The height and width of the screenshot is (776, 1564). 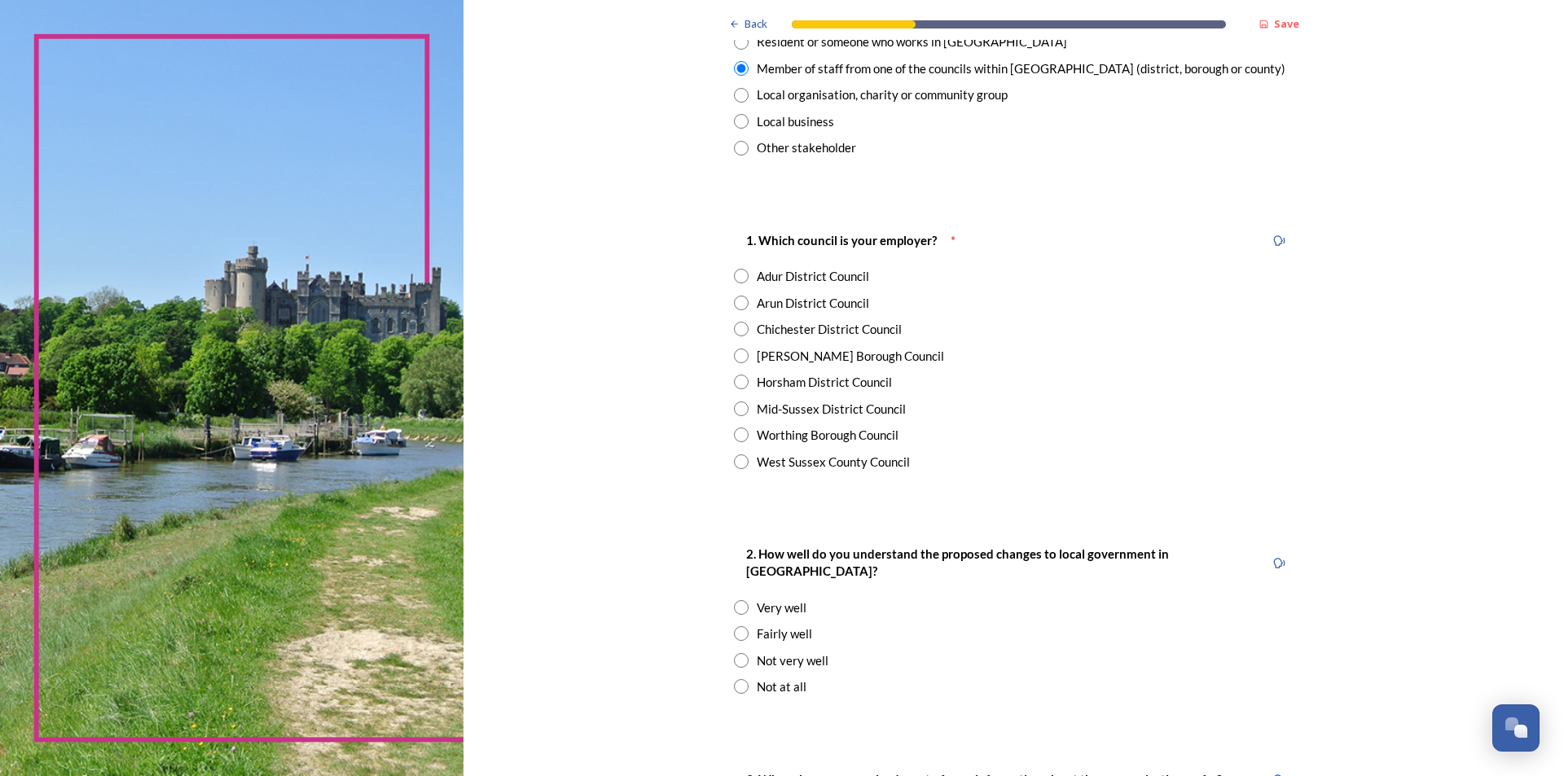 What do you see at coordinates (795, 121) in the screenshot?
I see `div: Local business` at bounding box center [795, 121].